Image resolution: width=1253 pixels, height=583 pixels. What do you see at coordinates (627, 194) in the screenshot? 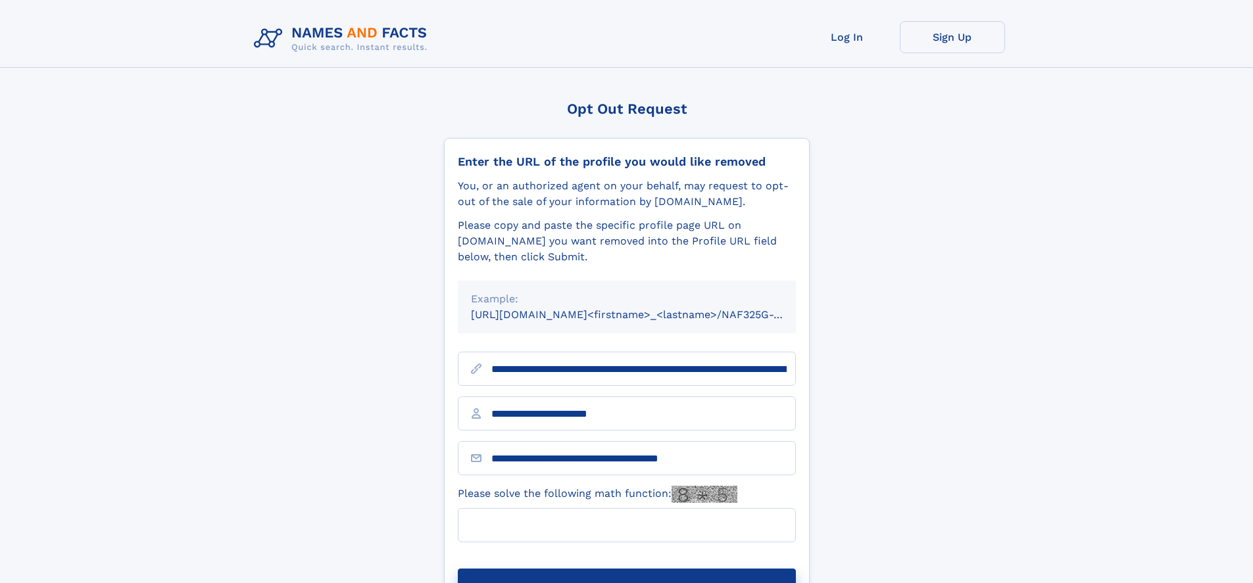
I see `div: You, or an authorized agent on your behalf, may request to opt-out of the sale of your informatio...` at bounding box center [627, 194].